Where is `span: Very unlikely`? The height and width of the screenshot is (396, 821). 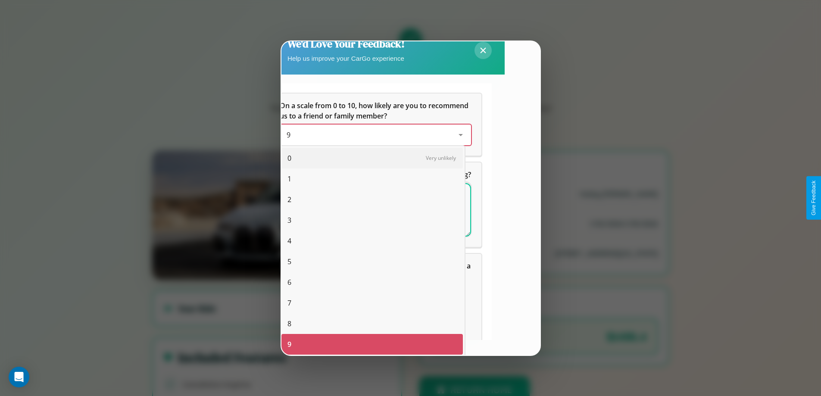
span: Very unlikely is located at coordinates (441, 158).